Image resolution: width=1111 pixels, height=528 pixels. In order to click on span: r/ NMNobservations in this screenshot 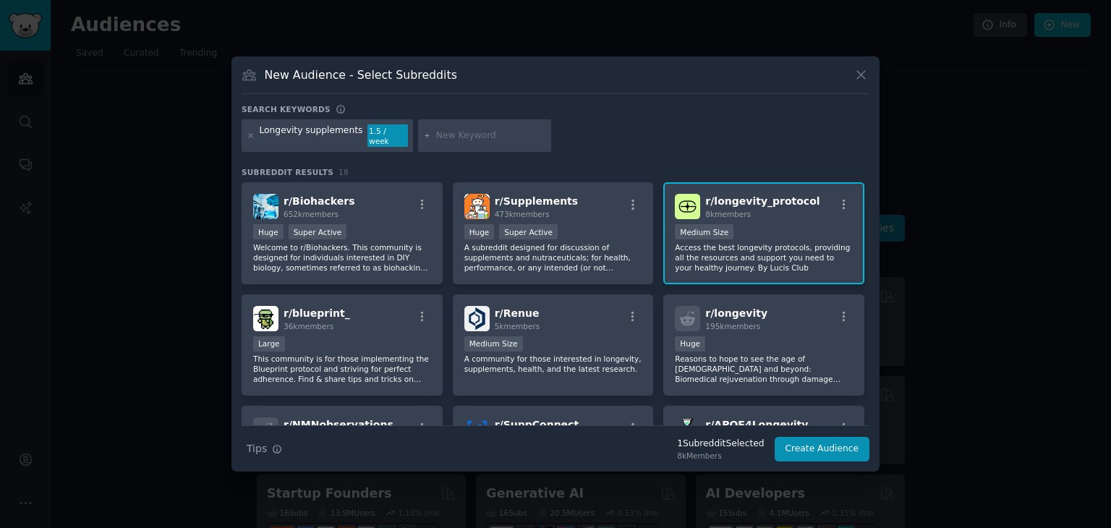, I will do `click(339, 425)`.